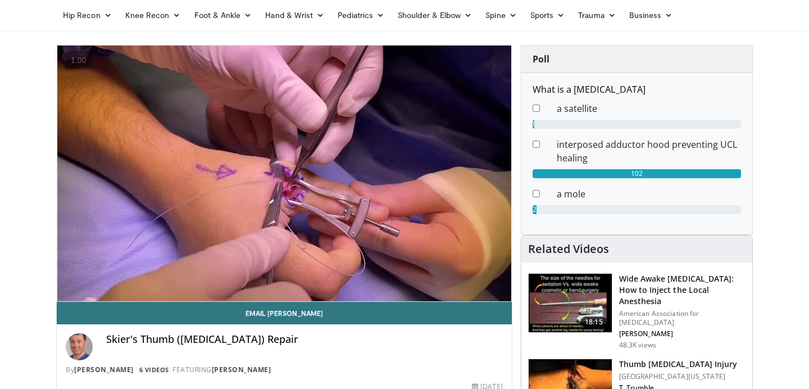 This screenshot has height=389, width=809. Describe the element at coordinates (570, 303) in the screenshot. I see `img: Q2xRg7exoPLTwO8X4xMDoxOjBrO-I4W8_1.150x105_q85_crop-smart_upscale.jpg` at that location.